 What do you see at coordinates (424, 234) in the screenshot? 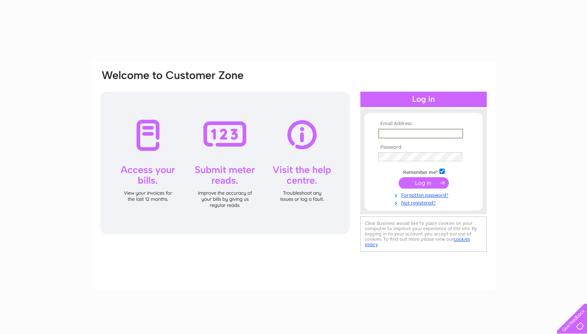
I see `div: Clear Business would like to place cookies on your computer to improve your experience of the sit...` at bounding box center [424, 234].